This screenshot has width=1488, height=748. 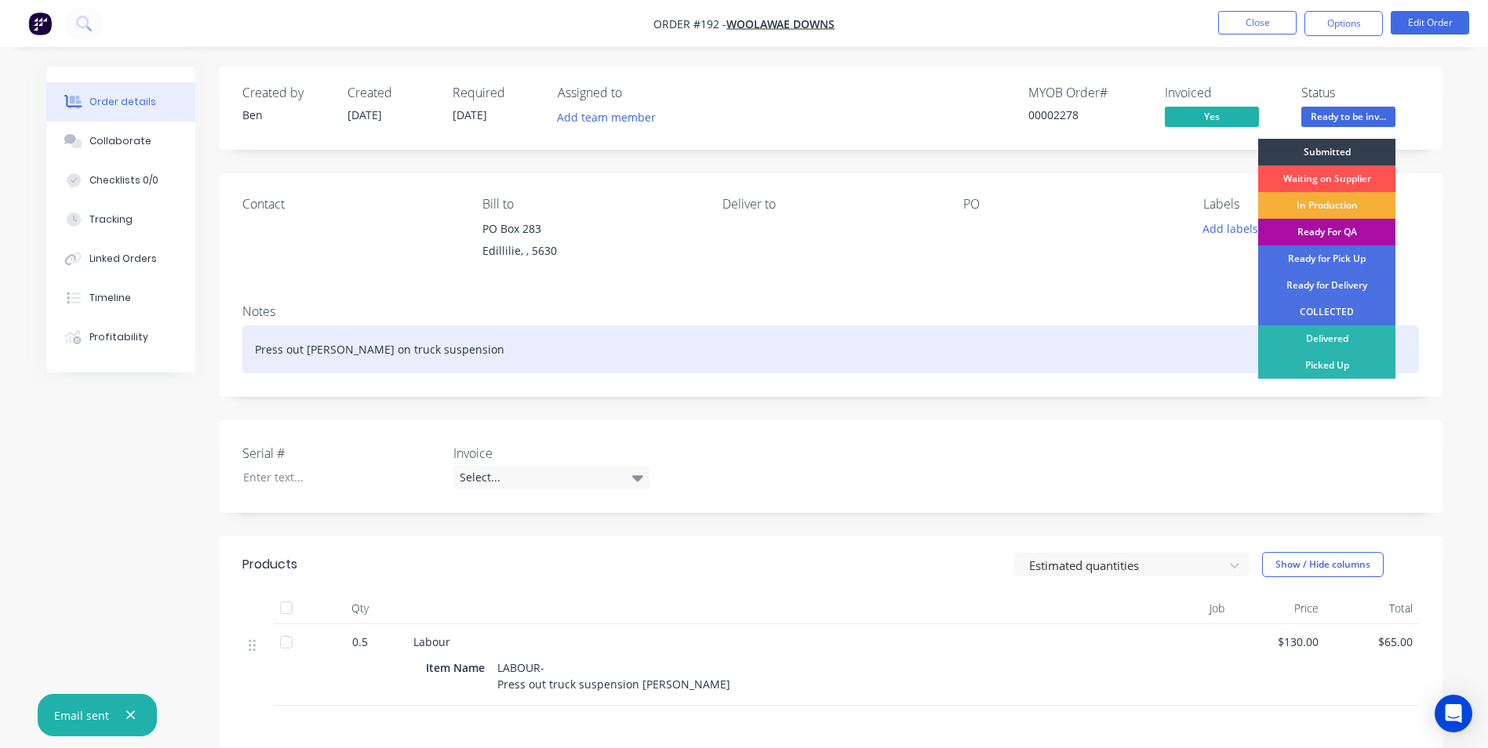 What do you see at coordinates (121, 259) in the screenshot?
I see `button: Linked Orders` at bounding box center [121, 259].